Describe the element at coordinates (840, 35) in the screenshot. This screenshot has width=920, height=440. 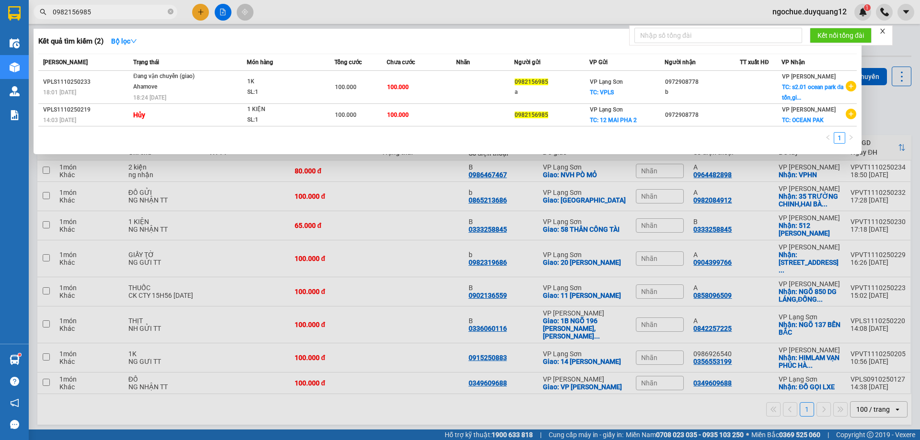
I see `button: Kết nối tổng đài` at that location.